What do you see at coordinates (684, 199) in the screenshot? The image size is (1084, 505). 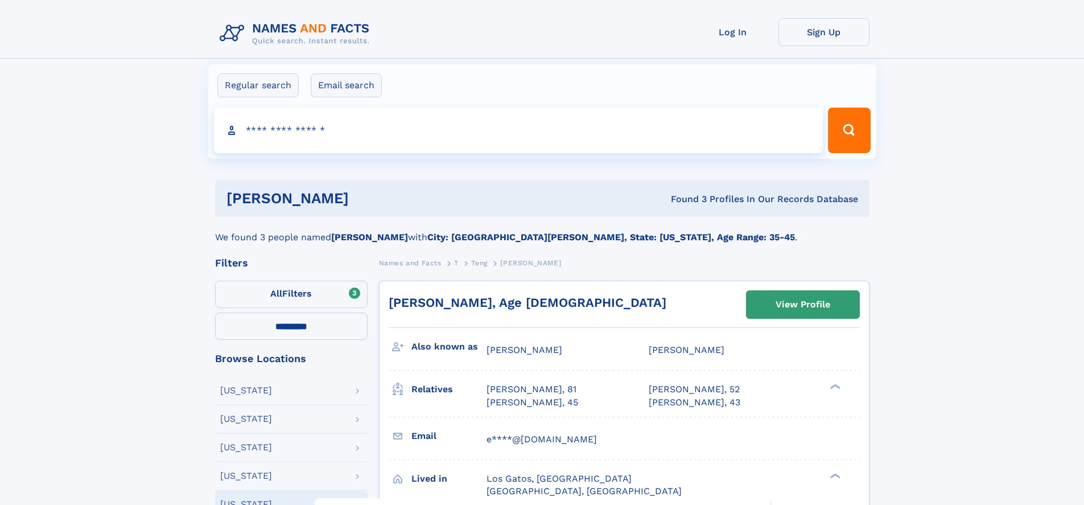 I see `div: Found 3 Profiles In Our Records Database` at bounding box center [684, 199].